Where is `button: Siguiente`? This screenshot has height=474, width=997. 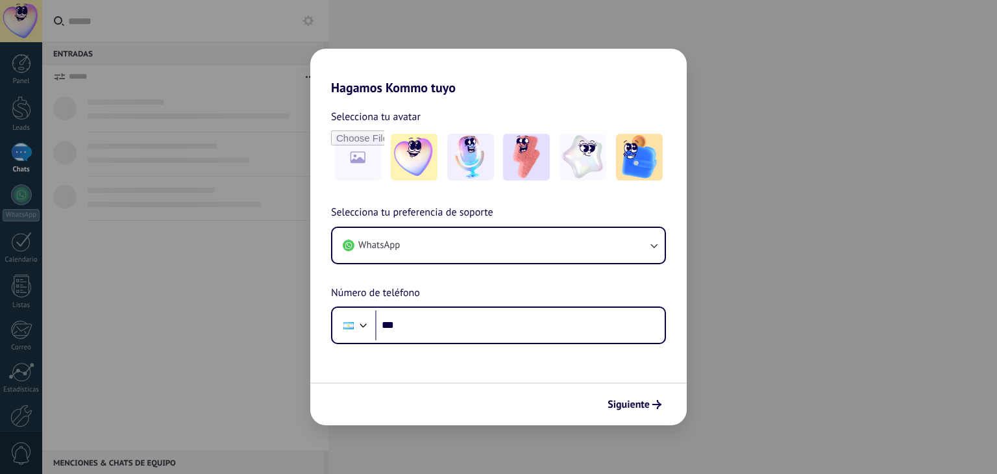 button: Siguiente is located at coordinates (634, 404).